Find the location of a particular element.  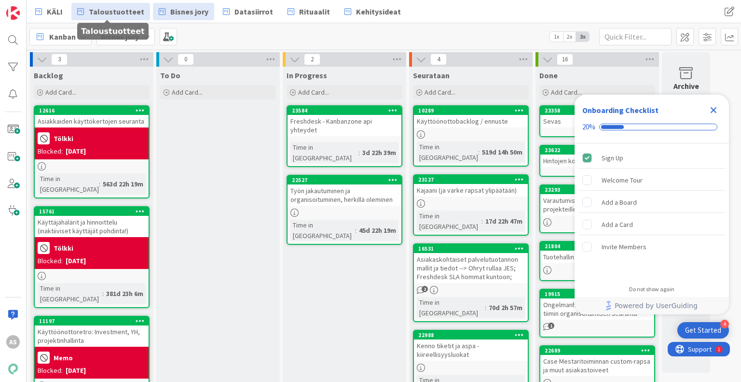

span: Support is located at coordinates (32, 7).